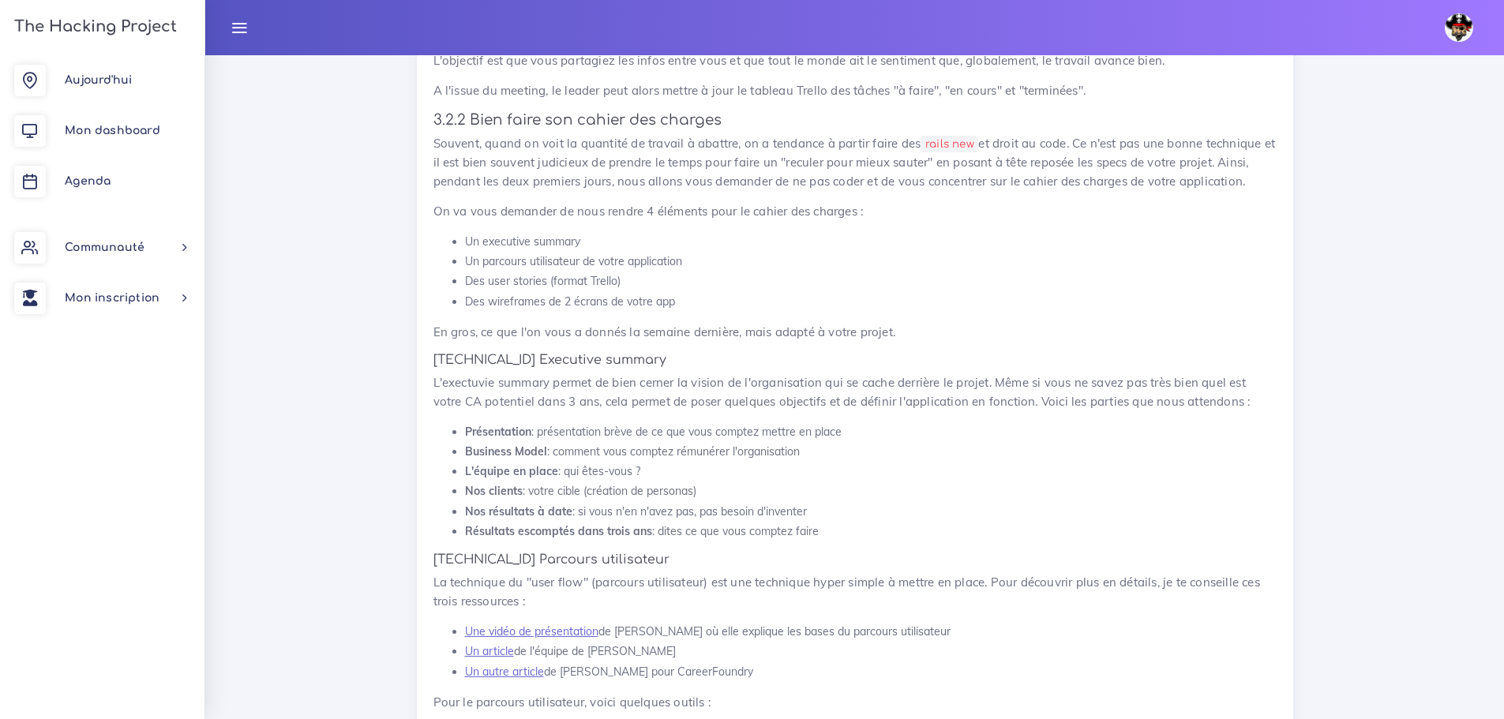 The height and width of the screenshot is (719, 1504). What do you see at coordinates (558, 531) in the screenshot?
I see `strong: Résultats escomptés dans trois ans` at bounding box center [558, 531].